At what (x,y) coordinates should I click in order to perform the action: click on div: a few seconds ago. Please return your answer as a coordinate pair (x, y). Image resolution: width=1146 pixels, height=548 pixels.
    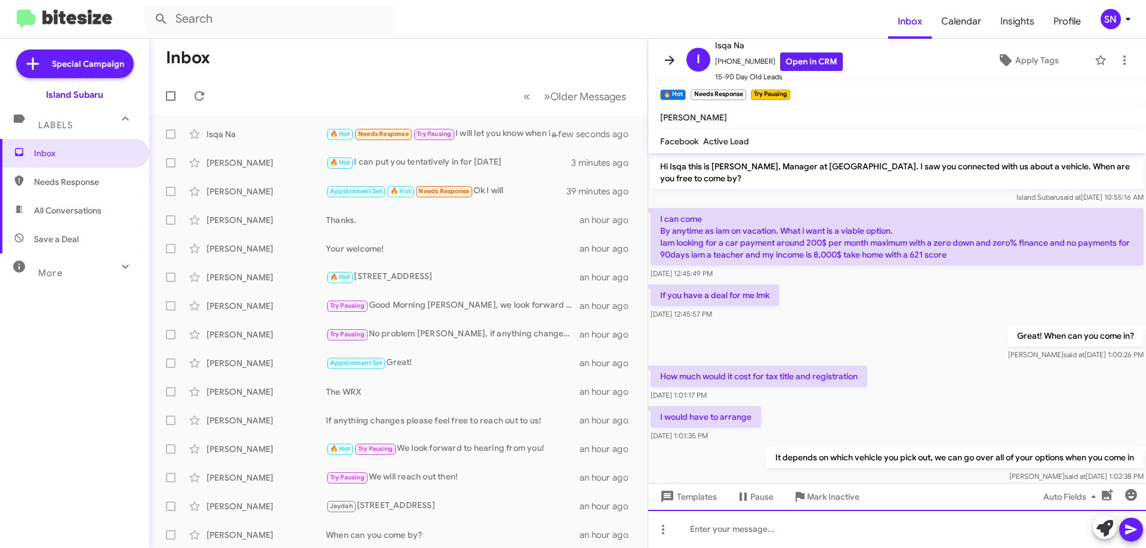
    Looking at the image, I should click on (602, 134).